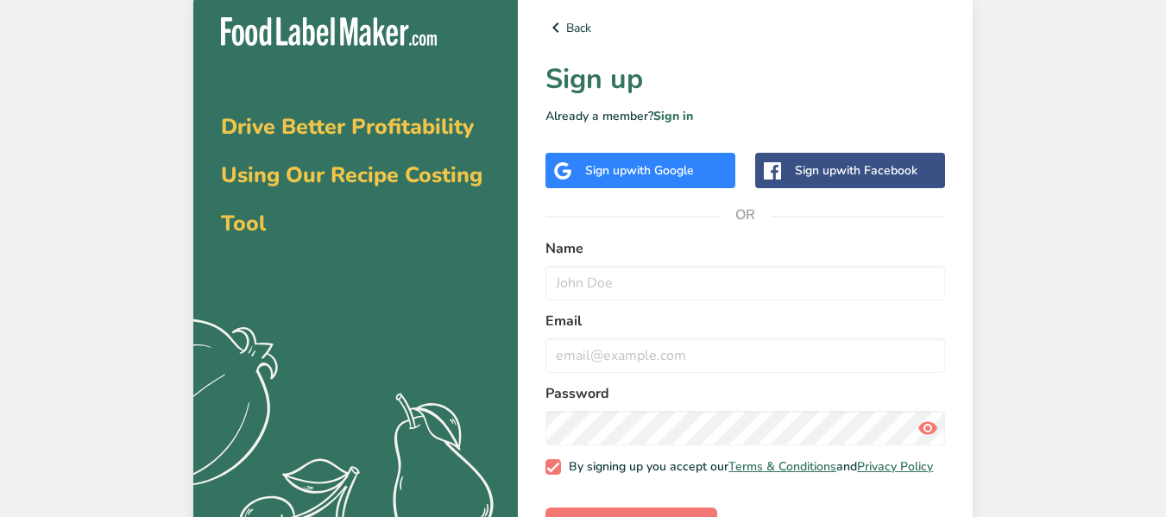 The width and height of the screenshot is (1166, 517). I want to click on input: email@example.com, so click(745, 356).